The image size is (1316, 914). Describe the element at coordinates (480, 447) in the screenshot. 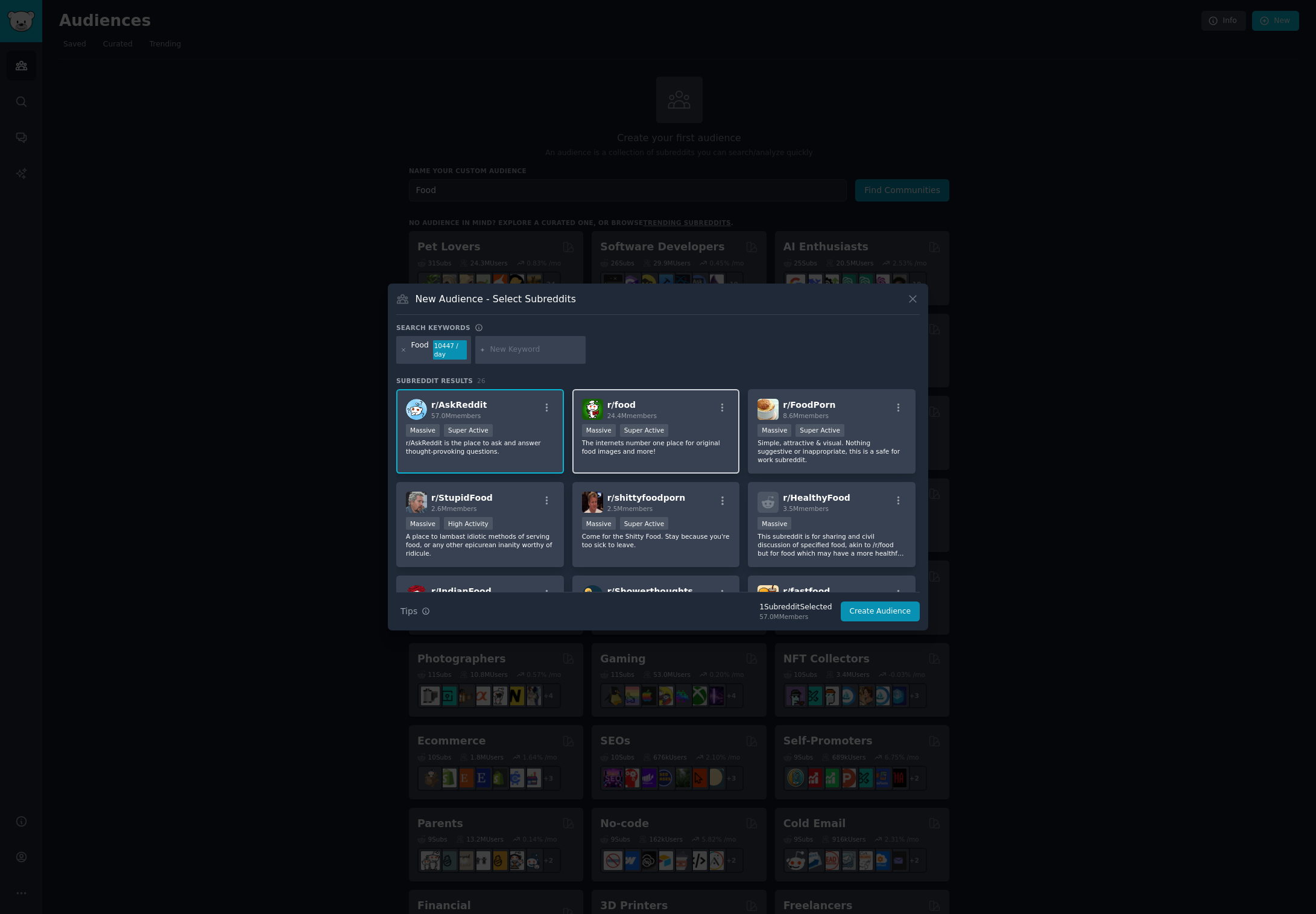

I see `p: r/AskReddit is the place to ask and answer thought-provoking questions.` at that location.